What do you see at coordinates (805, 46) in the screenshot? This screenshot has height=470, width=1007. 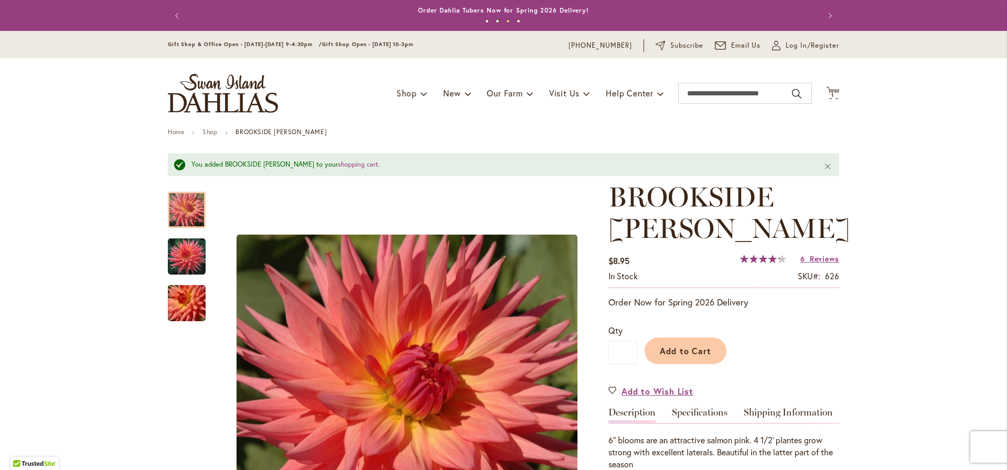 I see `a: Log In/Register` at bounding box center [805, 46].